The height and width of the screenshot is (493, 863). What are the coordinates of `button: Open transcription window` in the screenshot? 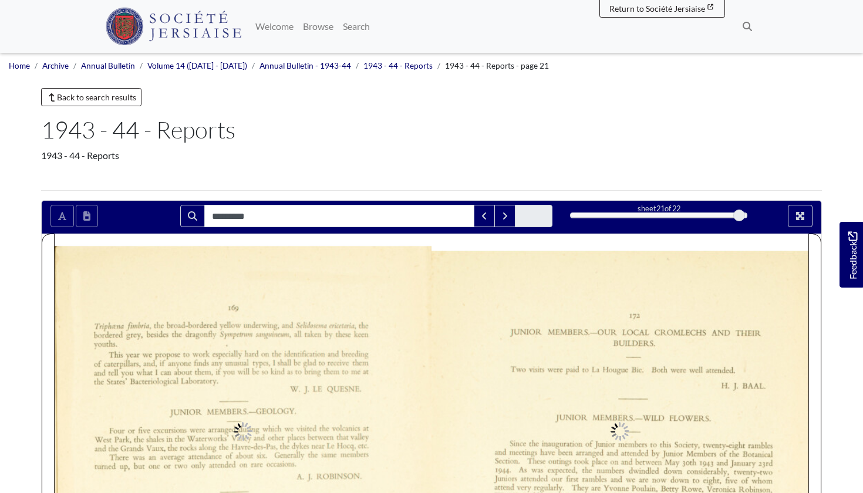 It's located at (87, 216).